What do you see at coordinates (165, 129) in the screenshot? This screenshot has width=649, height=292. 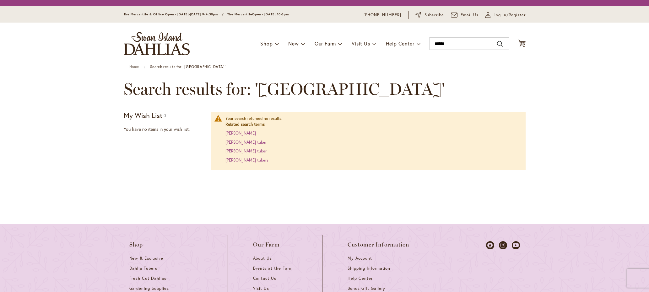 I see `div: You have no items in your wish list.` at bounding box center [165, 129].